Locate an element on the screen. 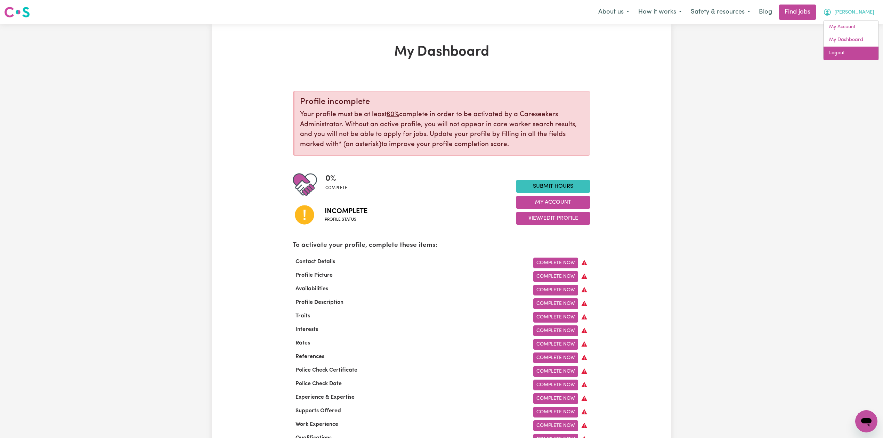  span: Profile status is located at coordinates (346, 220).